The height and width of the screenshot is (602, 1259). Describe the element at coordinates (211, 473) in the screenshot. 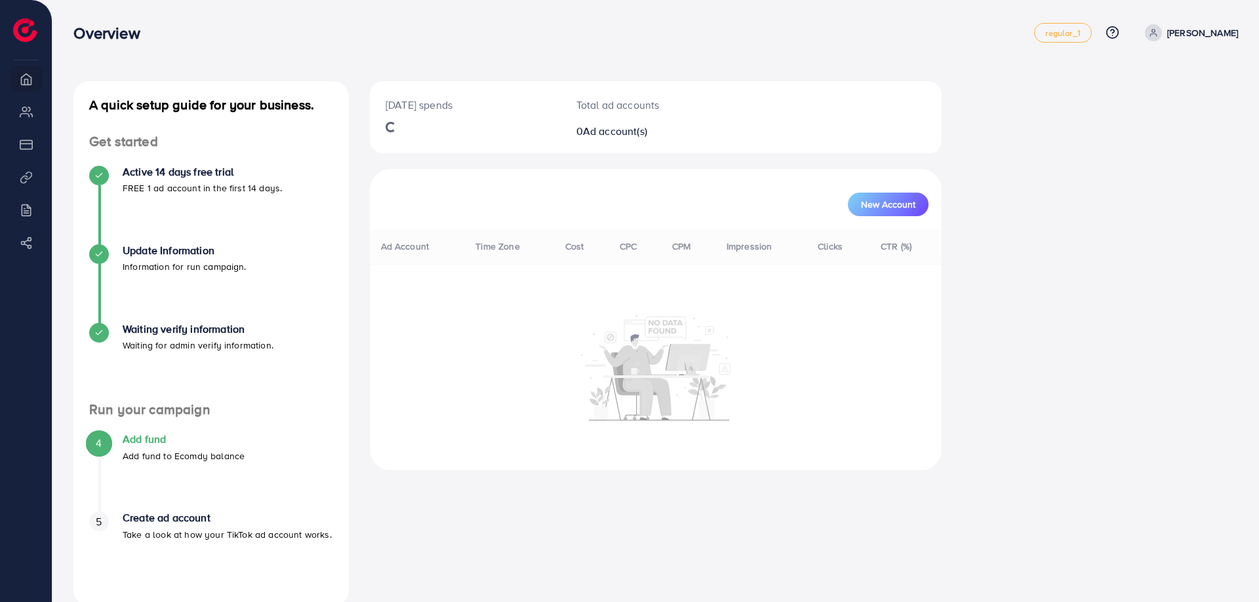

I see `li: Add fund` at that location.